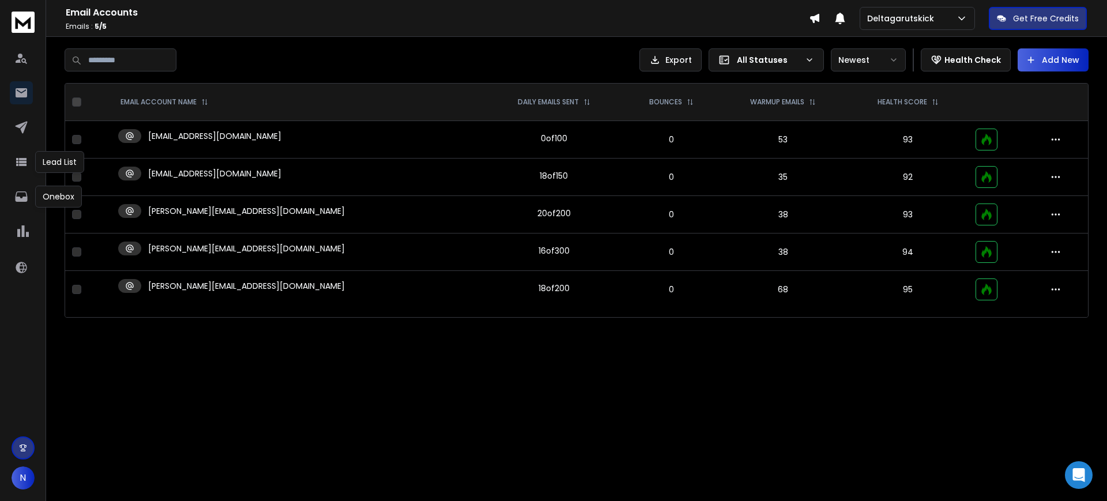 This screenshot has height=501, width=1107. Describe the element at coordinates (903, 18) in the screenshot. I see `p: Deltagarutskick` at that location.